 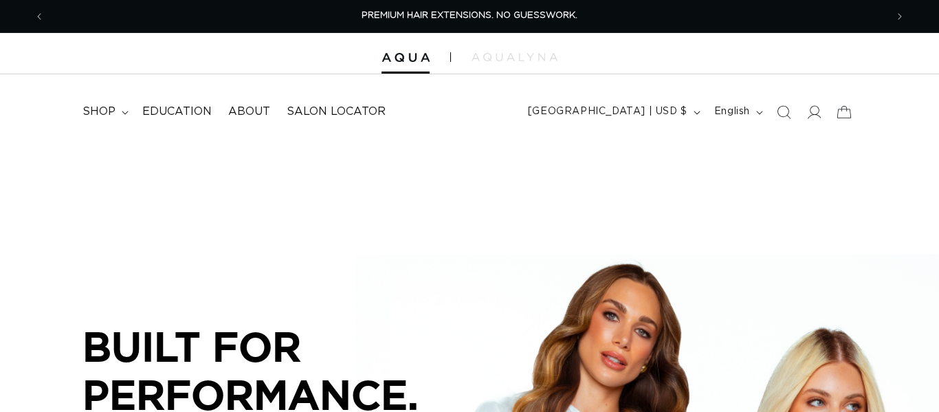 I want to click on span: shop, so click(x=99, y=111).